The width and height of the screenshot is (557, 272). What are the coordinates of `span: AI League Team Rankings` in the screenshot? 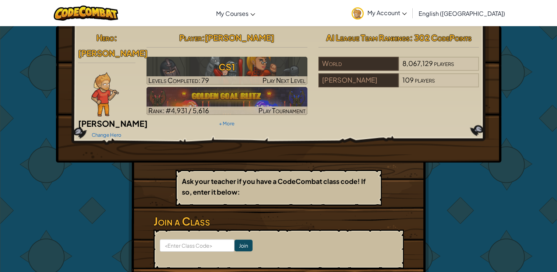 It's located at (368, 38).